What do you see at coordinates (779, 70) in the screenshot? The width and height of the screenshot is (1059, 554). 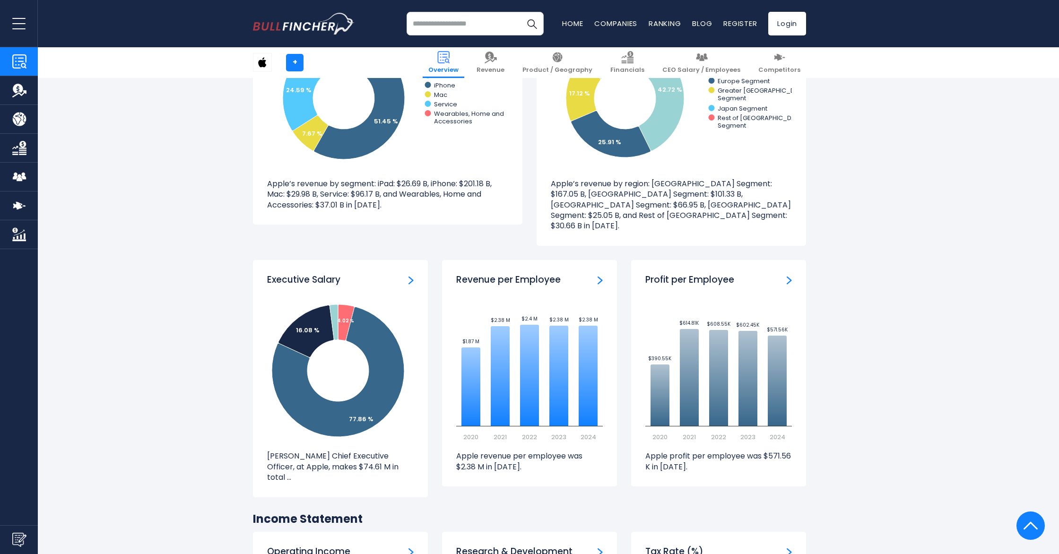 I see `span: Competitors` at bounding box center [779, 70].